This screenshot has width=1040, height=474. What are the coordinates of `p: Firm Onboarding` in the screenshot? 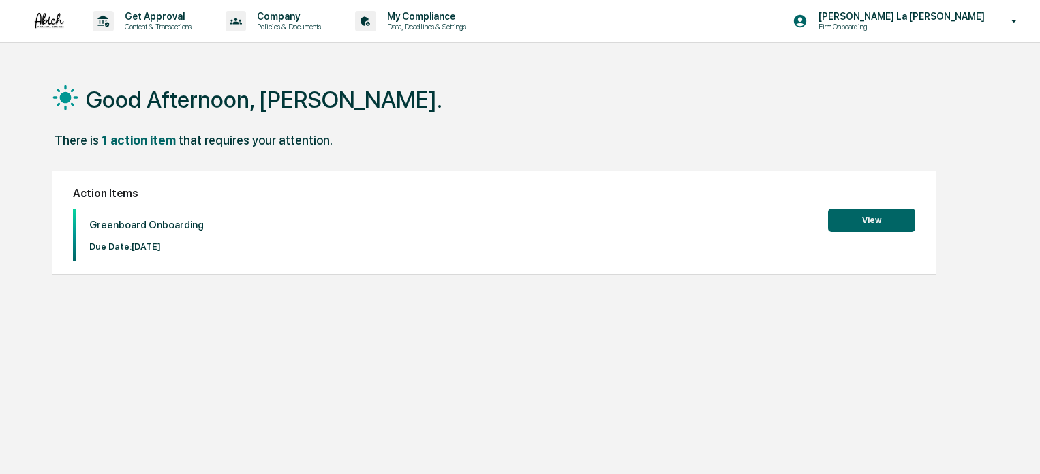 It's located at (874, 27).